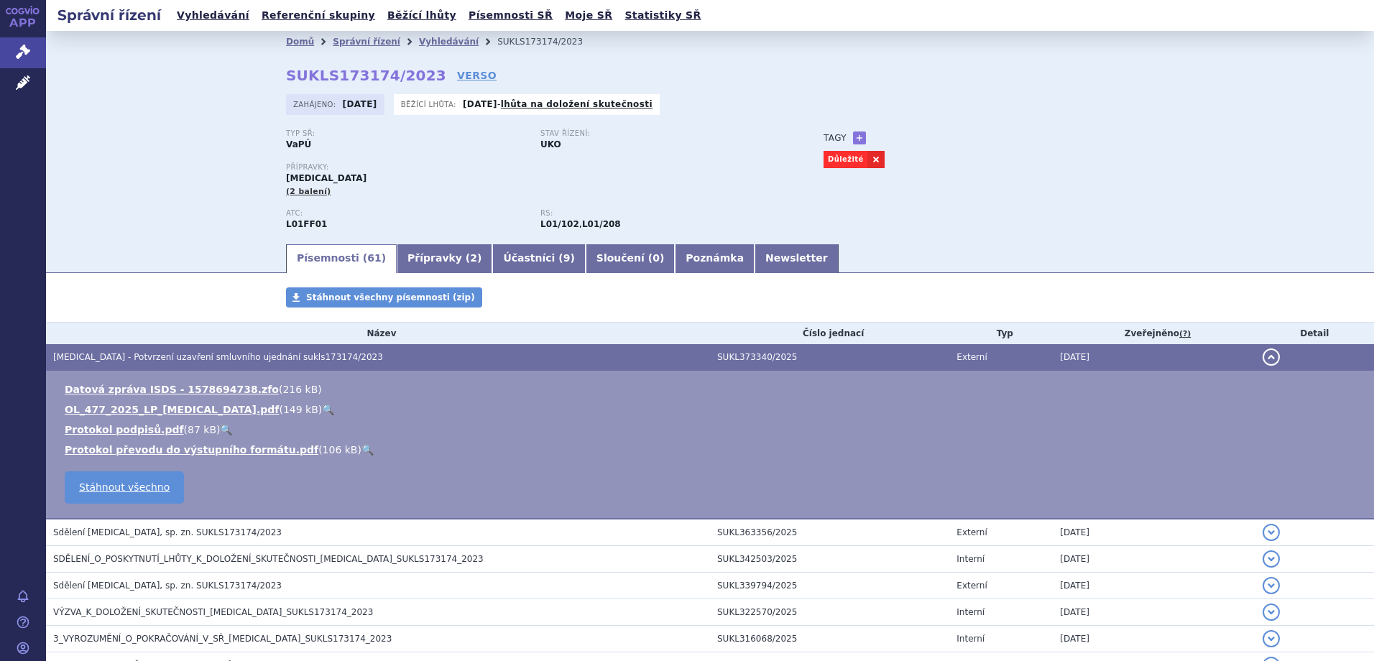 The image size is (1374, 661). Describe the element at coordinates (656, 258) in the screenshot. I see `span: 0` at that location.